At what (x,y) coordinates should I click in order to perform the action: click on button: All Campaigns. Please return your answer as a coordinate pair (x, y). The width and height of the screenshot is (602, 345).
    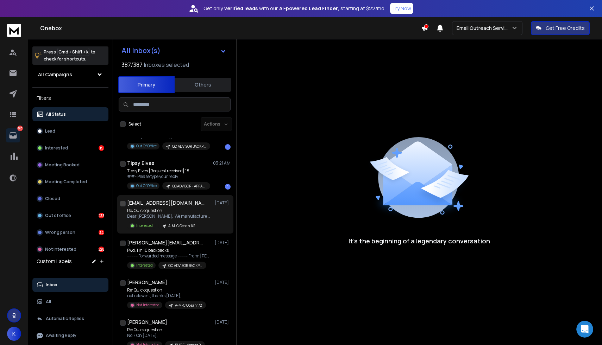
    Looking at the image, I should click on (70, 75).